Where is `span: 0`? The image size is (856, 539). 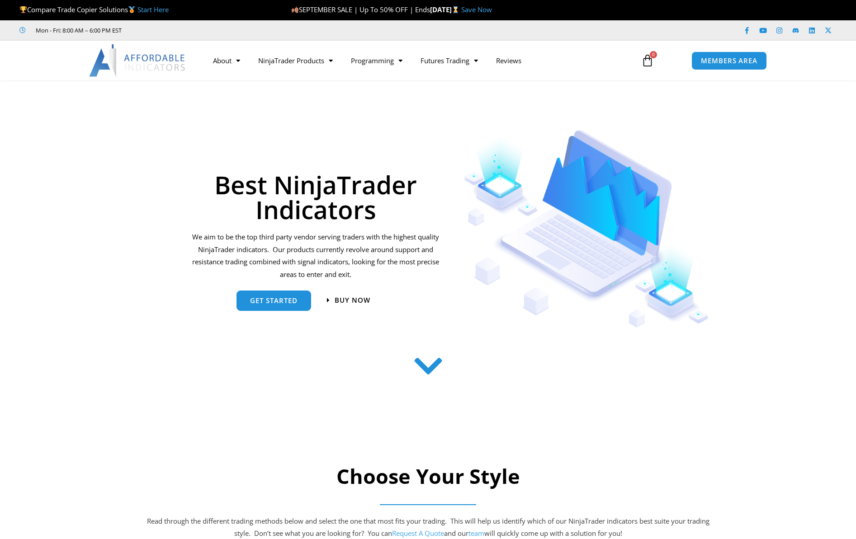
span: 0 is located at coordinates (653, 55).